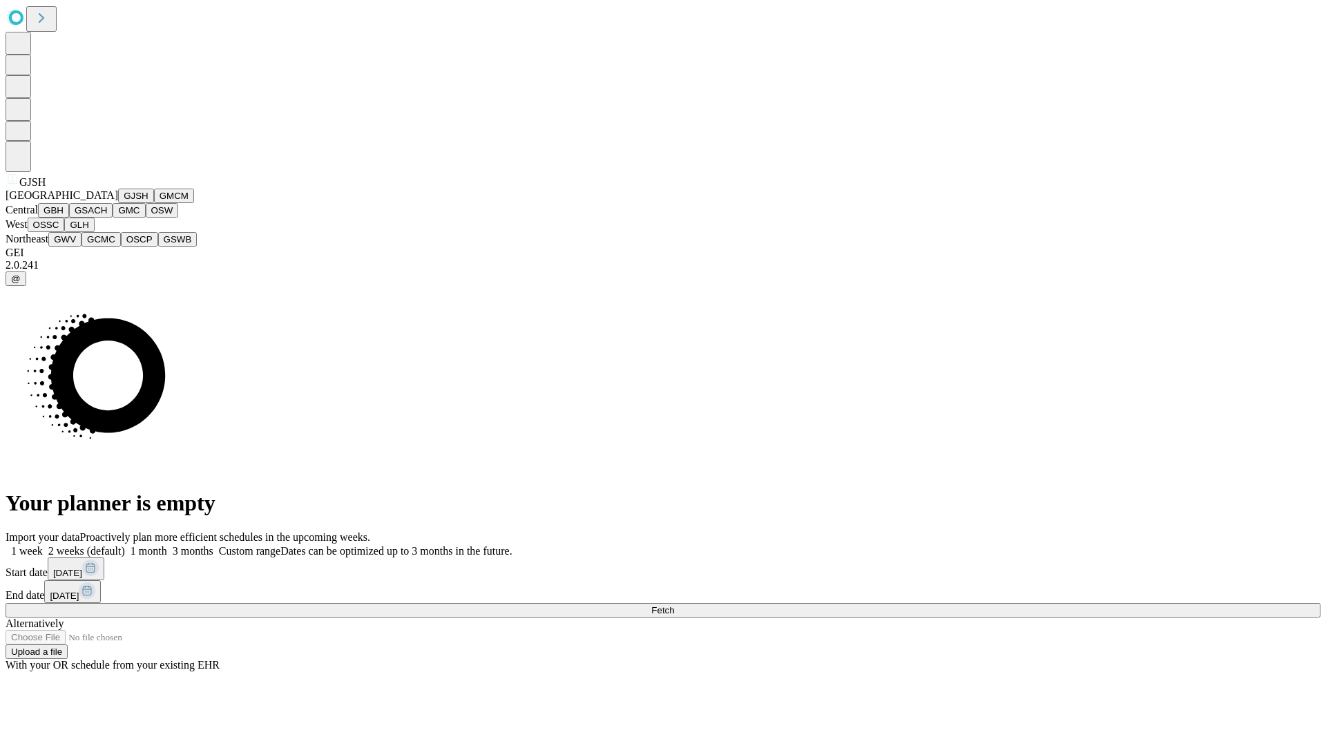 The height and width of the screenshot is (746, 1326). Describe the element at coordinates (46, 224) in the screenshot. I see `button: OSSC` at that location.